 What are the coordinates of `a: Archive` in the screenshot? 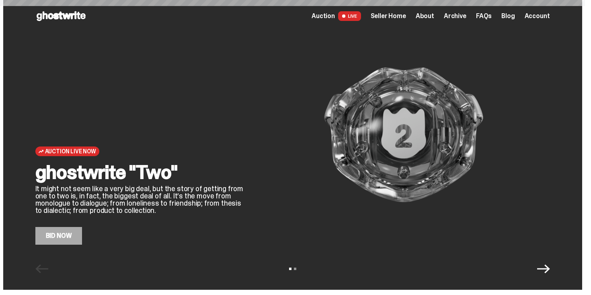 It's located at (455, 16).